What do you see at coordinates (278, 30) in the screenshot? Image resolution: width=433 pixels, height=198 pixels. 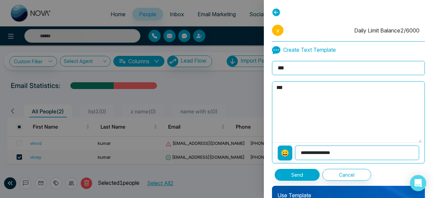 I see `span: v` at bounding box center [278, 30].